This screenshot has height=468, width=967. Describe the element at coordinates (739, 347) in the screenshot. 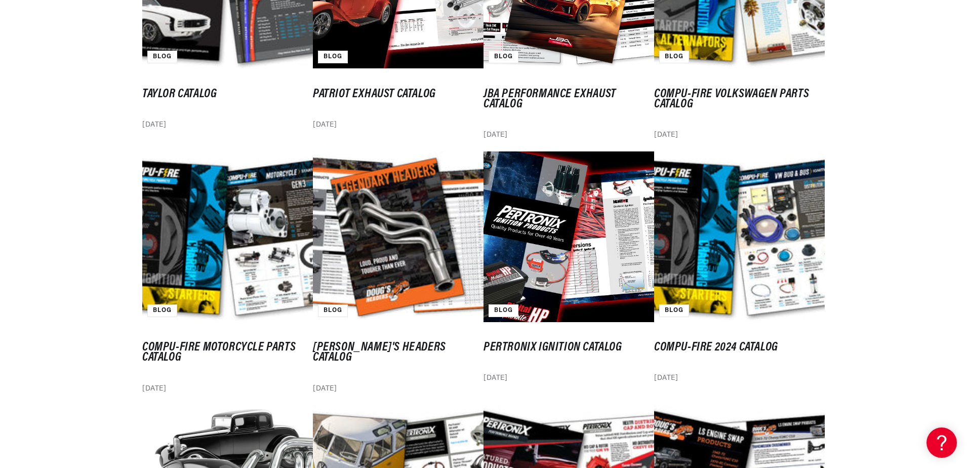

I see `a: Compu-Fire 2024 Catalog` at that location.